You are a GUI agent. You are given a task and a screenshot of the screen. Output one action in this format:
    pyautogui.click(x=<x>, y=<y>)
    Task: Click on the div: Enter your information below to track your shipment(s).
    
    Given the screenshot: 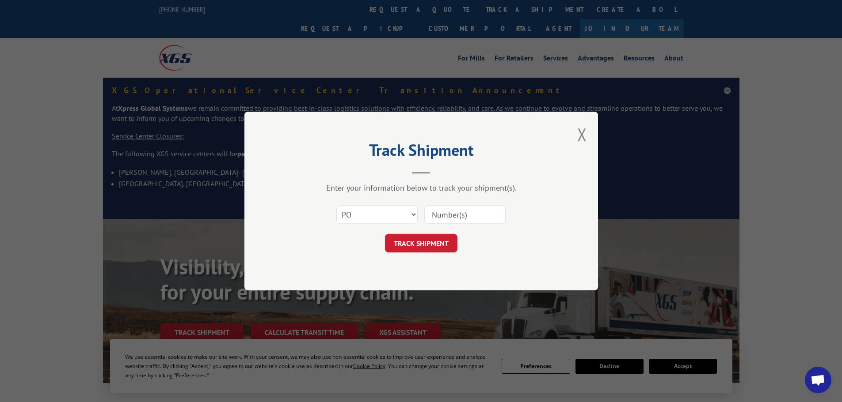 What is the action you would take?
    pyautogui.click(x=421, y=188)
    